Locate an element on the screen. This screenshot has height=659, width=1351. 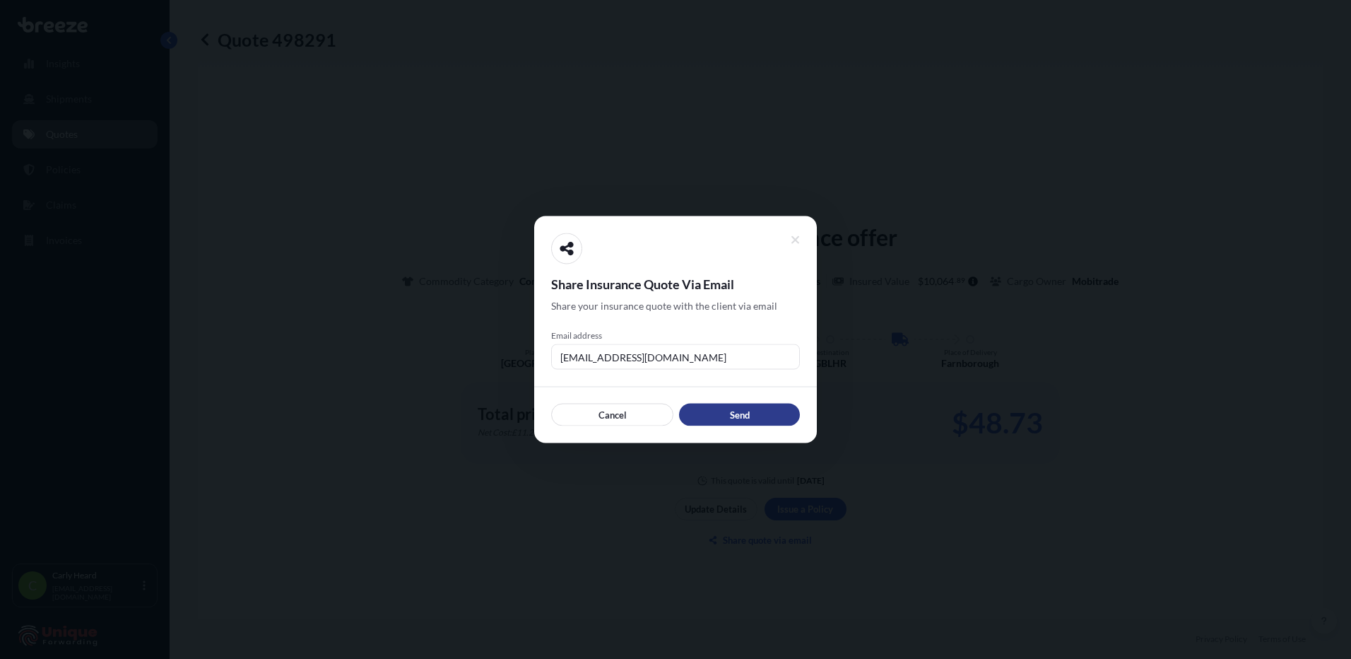
p: Cancel is located at coordinates (613, 415).